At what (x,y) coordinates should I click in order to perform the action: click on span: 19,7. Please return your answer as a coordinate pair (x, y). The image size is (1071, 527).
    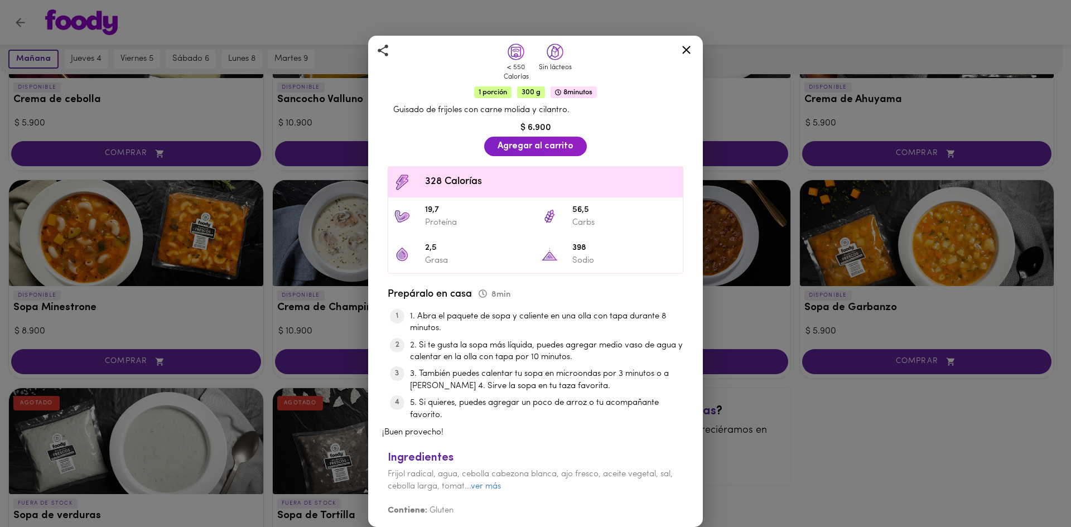
    Looking at the image, I should click on (478, 210).